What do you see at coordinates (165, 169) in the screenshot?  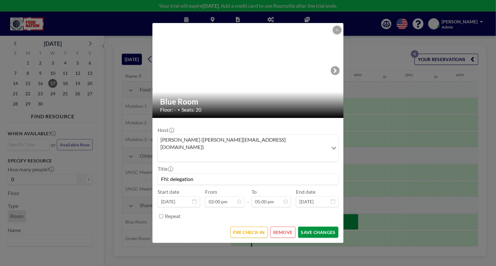 I see `label: Title` at bounding box center [165, 169].